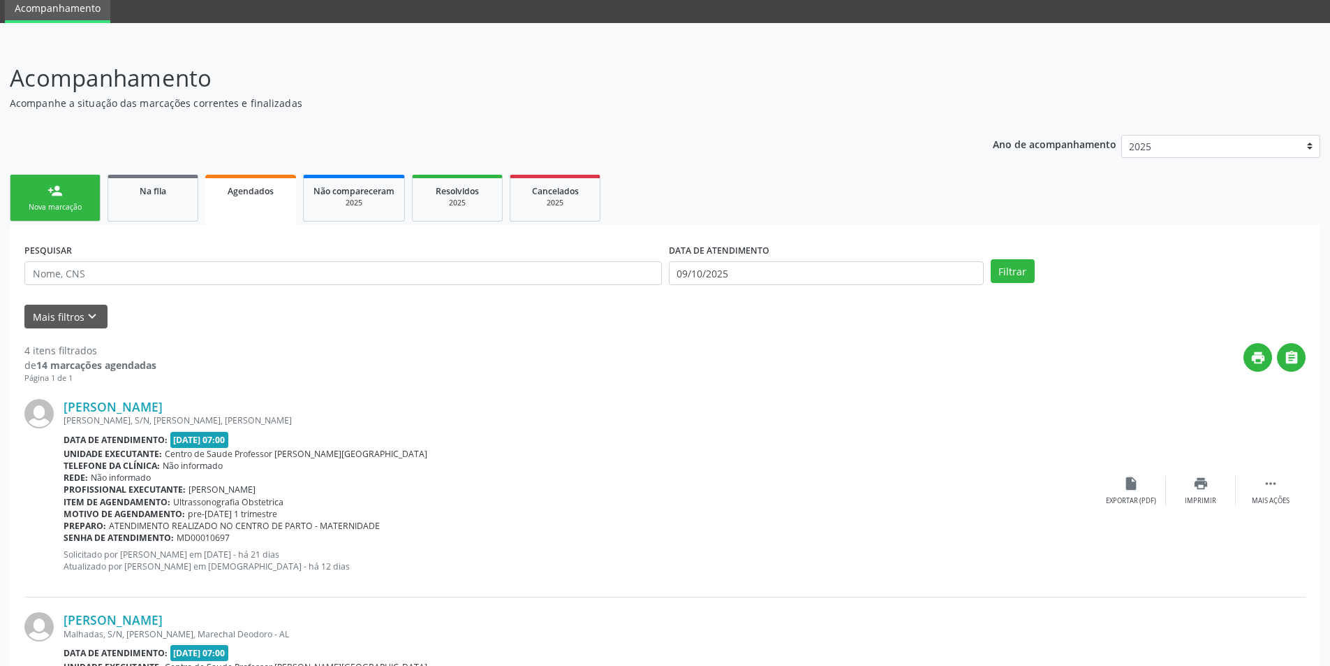 Image resolution: width=1330 pixels, height=666 pixels. I want to click on label: PESQUISAR, so click(48, 250).